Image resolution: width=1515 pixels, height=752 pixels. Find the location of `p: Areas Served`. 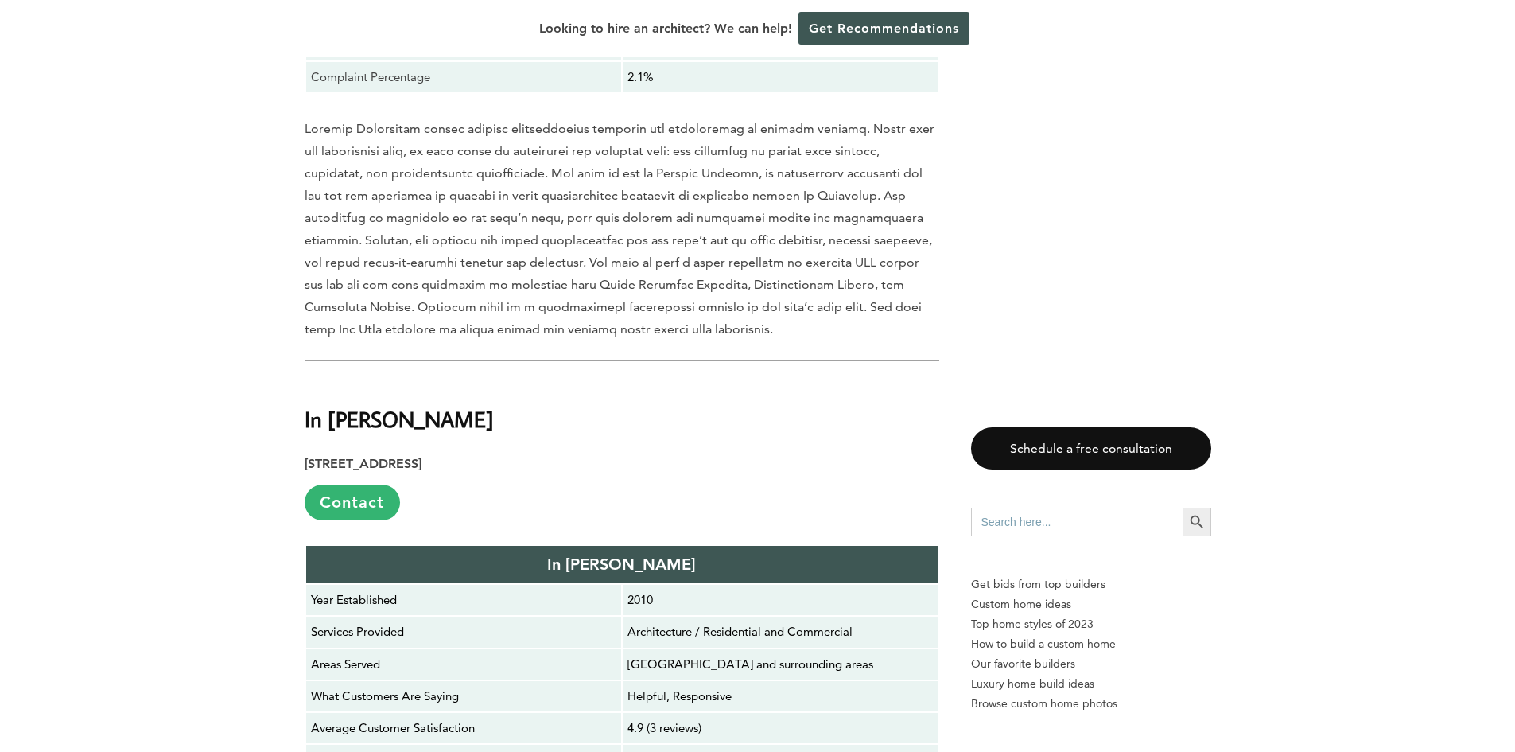

p: Areas Served is located at coordinates (464, 664).